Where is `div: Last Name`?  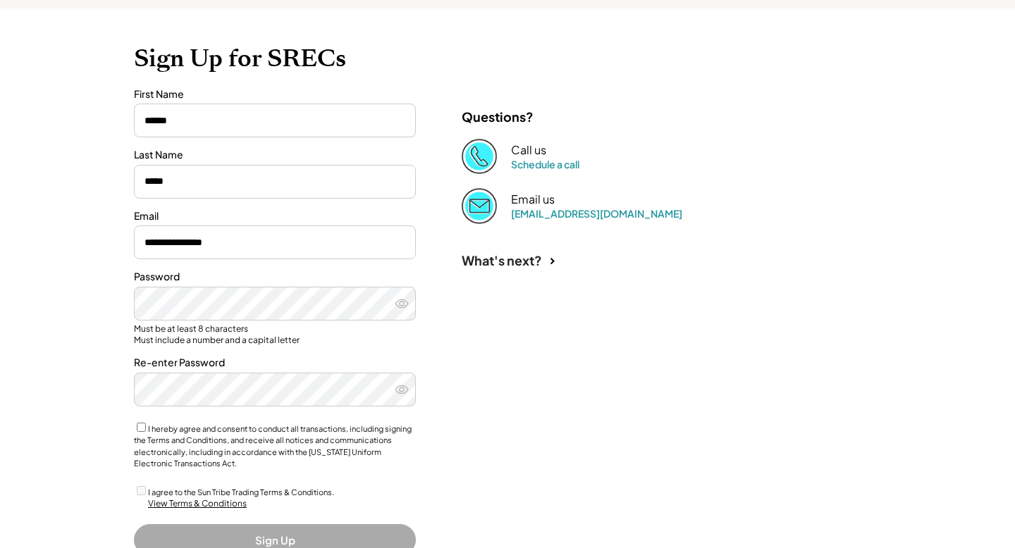 div: Last Name is located at coordinates (275, 155).